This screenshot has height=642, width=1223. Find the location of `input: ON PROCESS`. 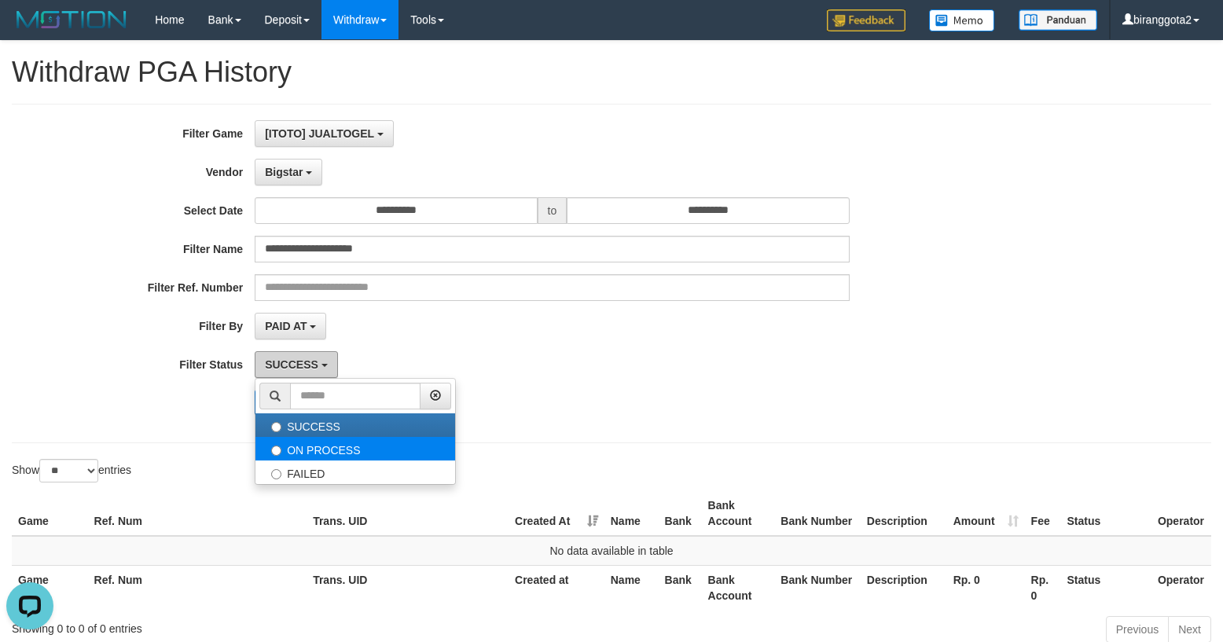

input: ON PROCESS is located at coordinates (276, 450).